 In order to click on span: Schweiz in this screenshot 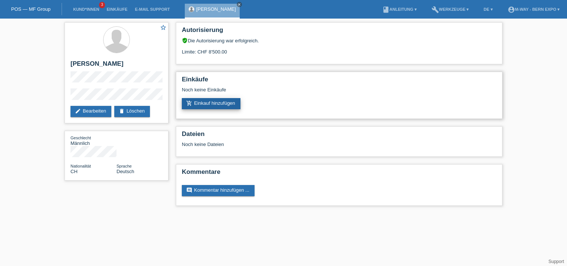, I will do `click(74, 171)`.